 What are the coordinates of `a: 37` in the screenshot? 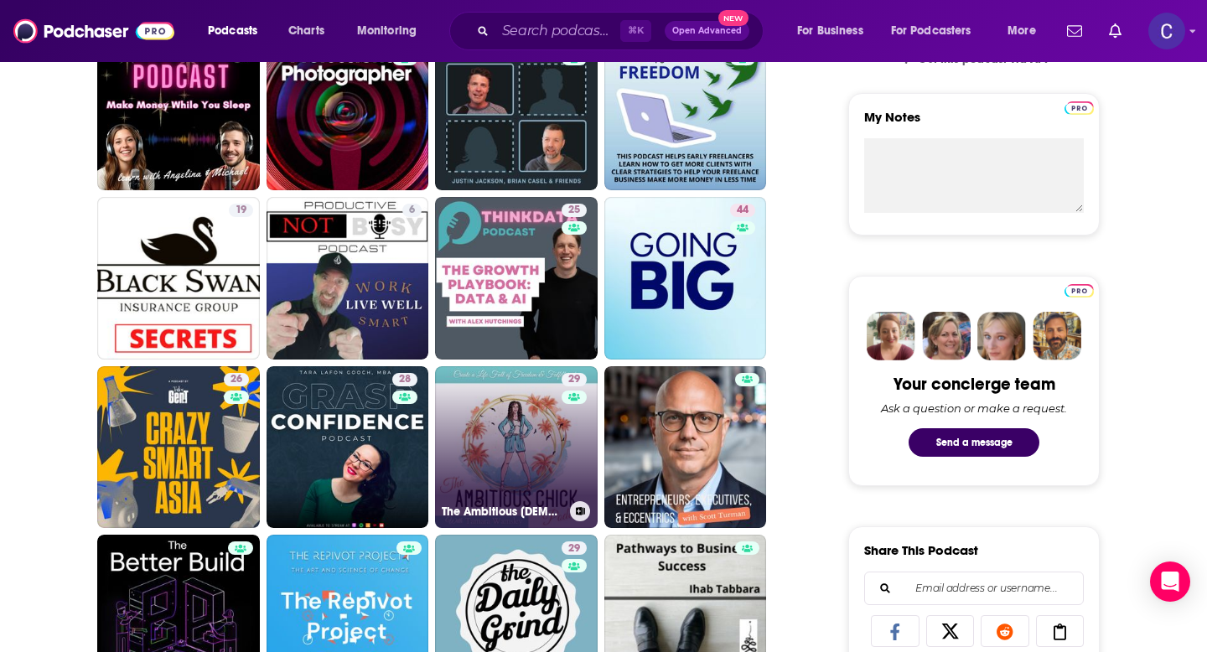 It's located at (348, 110).